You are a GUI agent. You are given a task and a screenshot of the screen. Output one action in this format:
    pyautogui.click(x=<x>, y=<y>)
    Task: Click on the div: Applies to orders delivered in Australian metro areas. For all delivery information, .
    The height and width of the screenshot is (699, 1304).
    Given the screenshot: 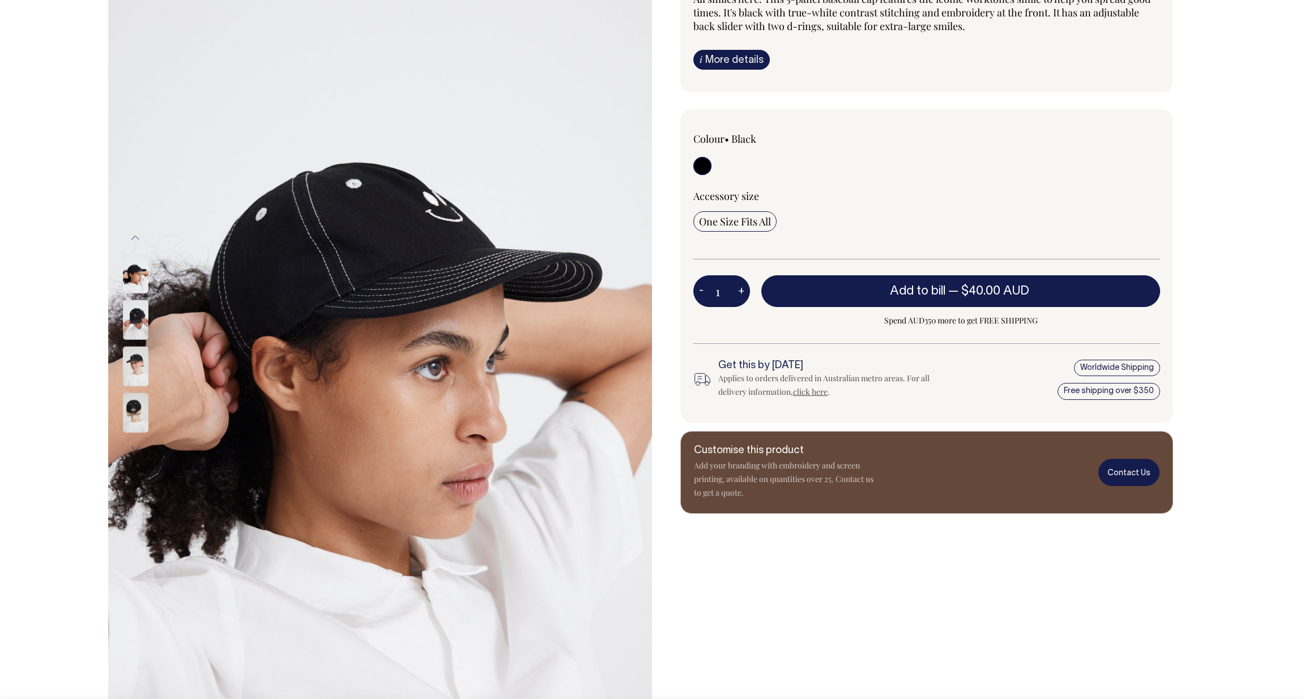 What is the action you would take?
    pyautogui.click(x=833, y=385)
    